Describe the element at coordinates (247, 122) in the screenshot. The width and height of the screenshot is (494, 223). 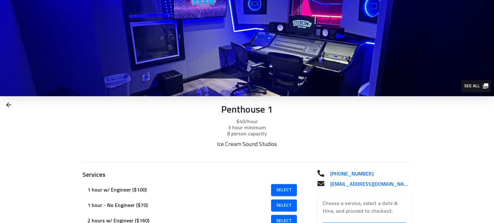
I see `p: $40/hour` at that location.